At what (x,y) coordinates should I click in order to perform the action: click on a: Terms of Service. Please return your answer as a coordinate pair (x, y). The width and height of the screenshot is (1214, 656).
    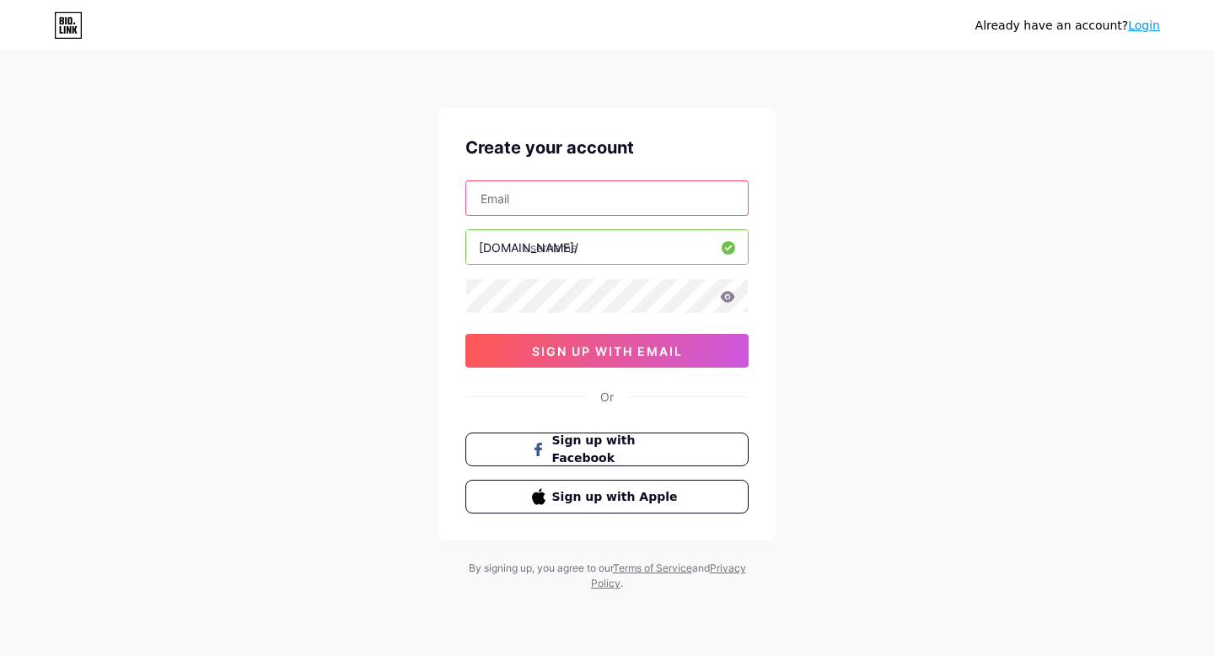
    Looking at the image, I should click on (653, 568).